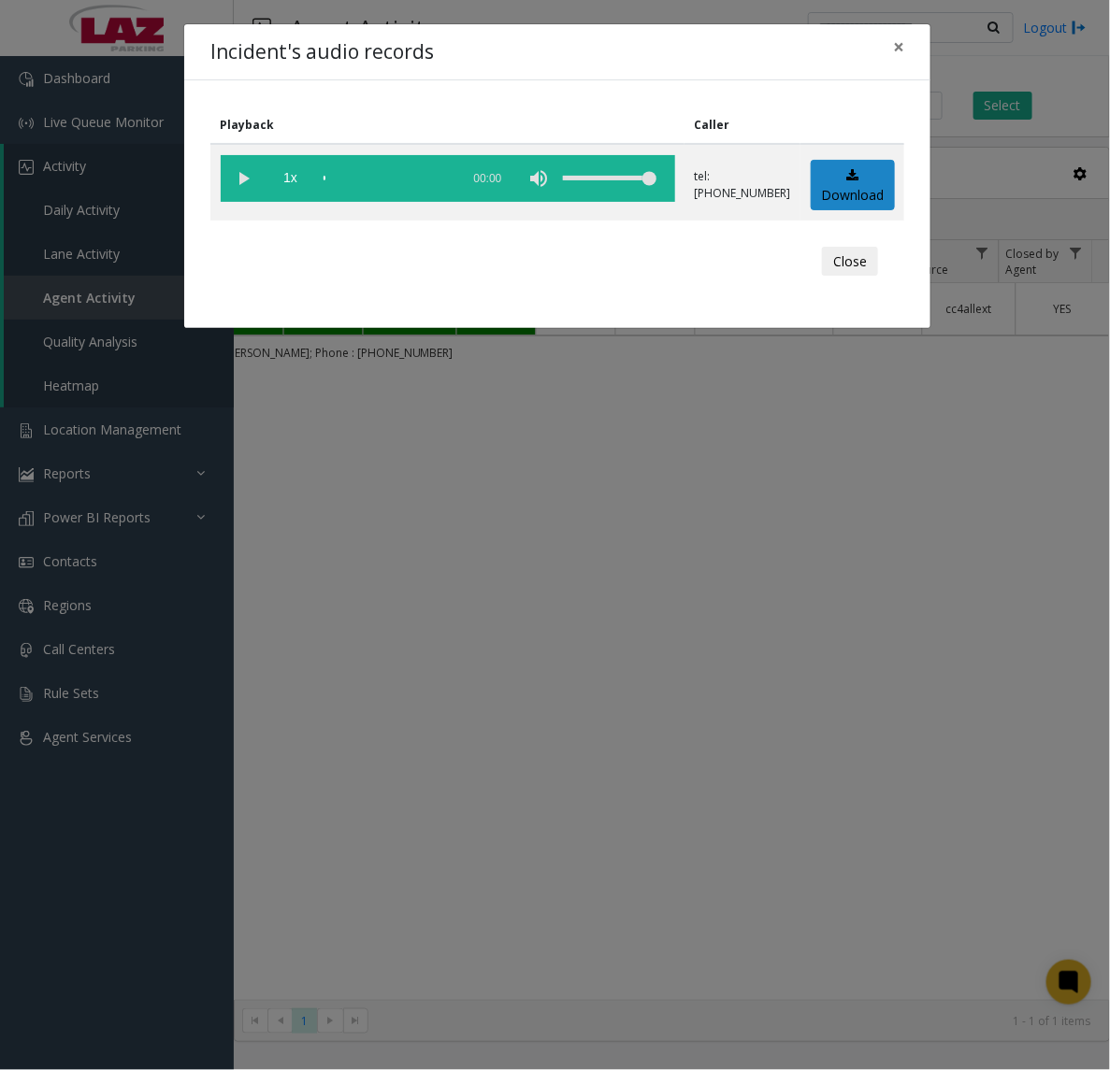 The image size is (1110, 1070). I want to click on th: Playback, so click(447, 125).